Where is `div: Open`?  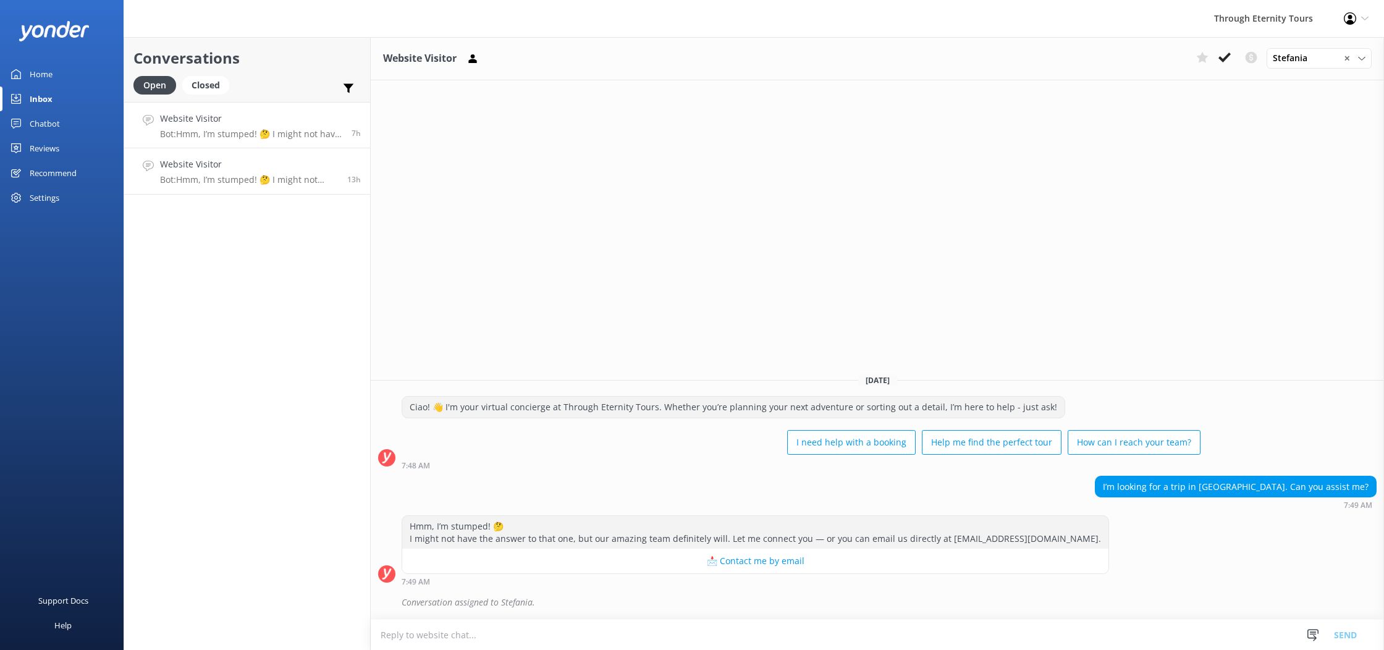 div: Open is located at coordinates (154, 85).